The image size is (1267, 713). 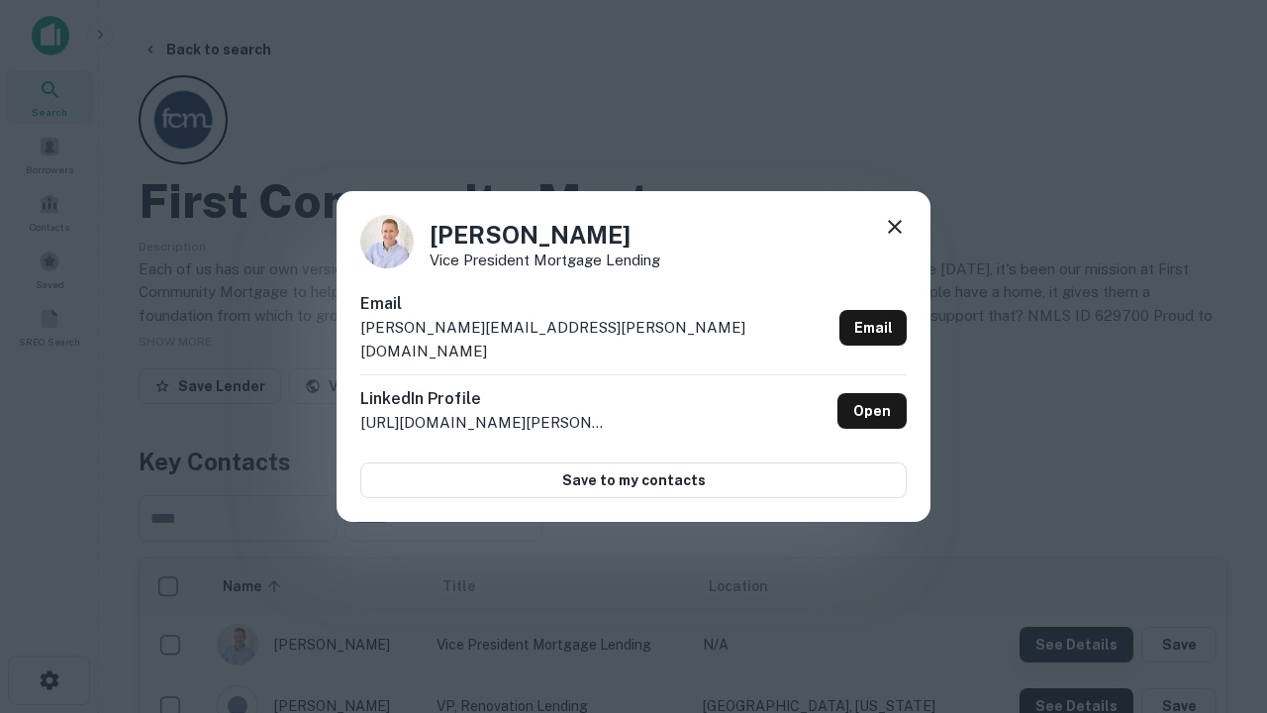 What do you see at coordinates (484, 399) in the screenshot?
I see `h6: LinkedIn Profile` at bounding box center [484, 399].